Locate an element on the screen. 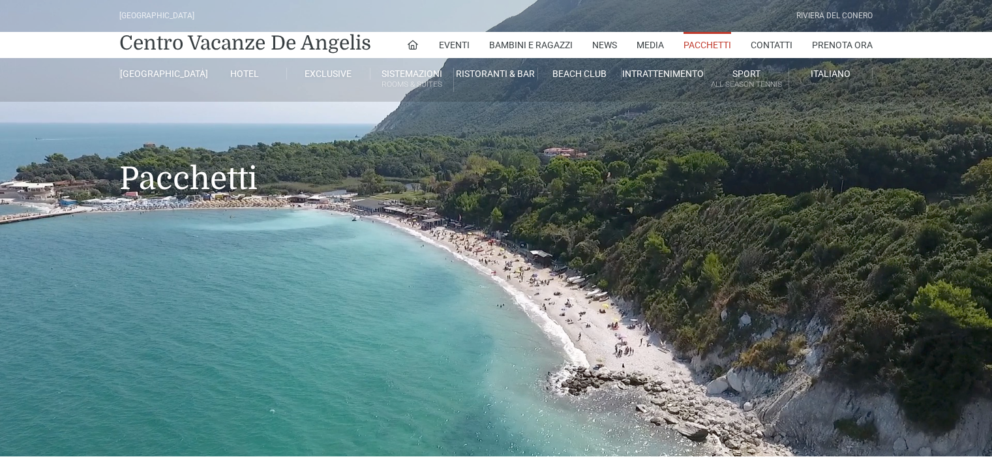  a: Beach Club is located at coordinates (580, 74).